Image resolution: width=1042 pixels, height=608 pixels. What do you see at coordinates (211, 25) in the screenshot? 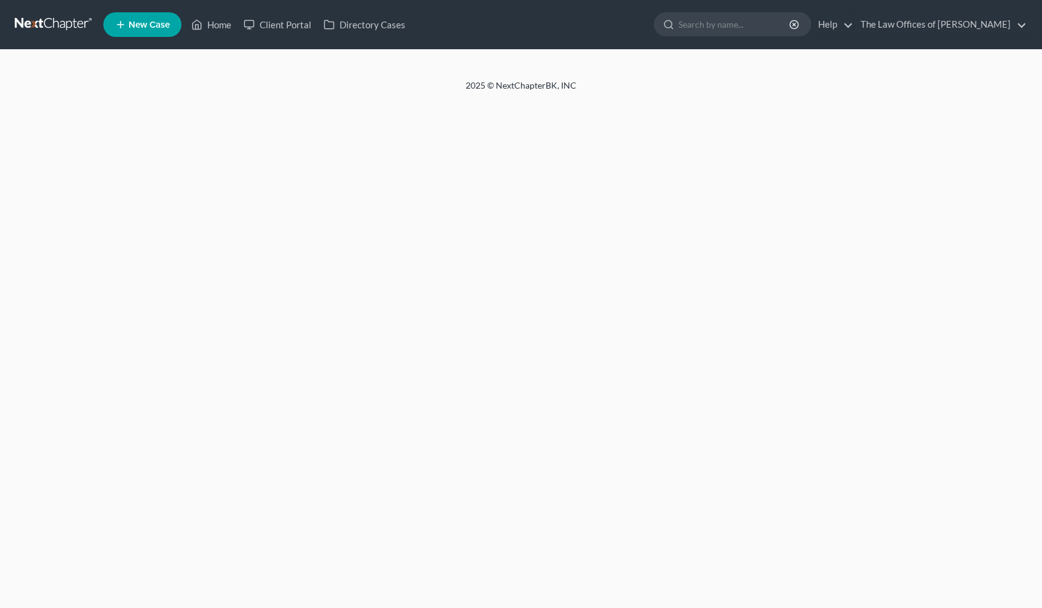
I see `a: Home` at bounding box center [211, 25].